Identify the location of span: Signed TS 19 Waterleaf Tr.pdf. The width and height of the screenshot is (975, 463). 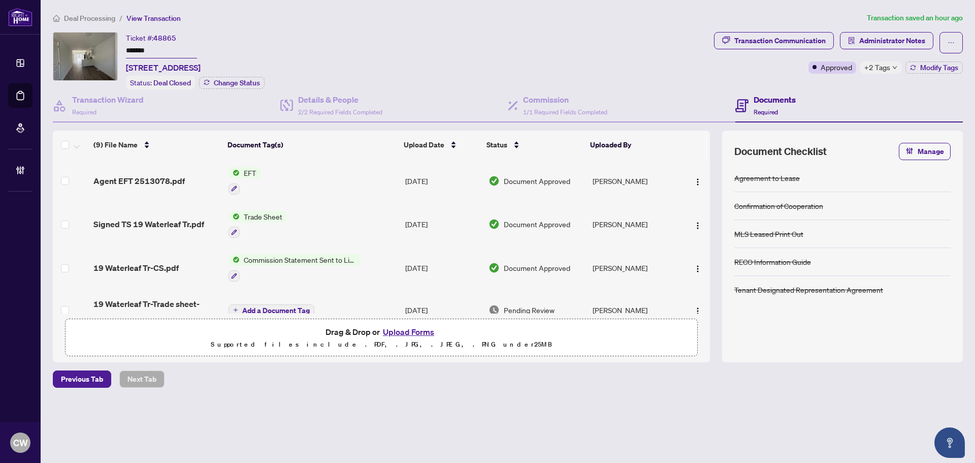
(149, 224).